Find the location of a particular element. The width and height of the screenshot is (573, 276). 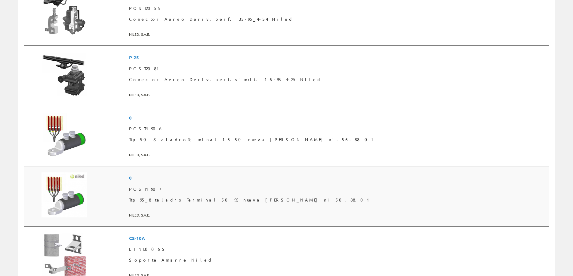

span: CS-10A is located at coordinates (337, 238).